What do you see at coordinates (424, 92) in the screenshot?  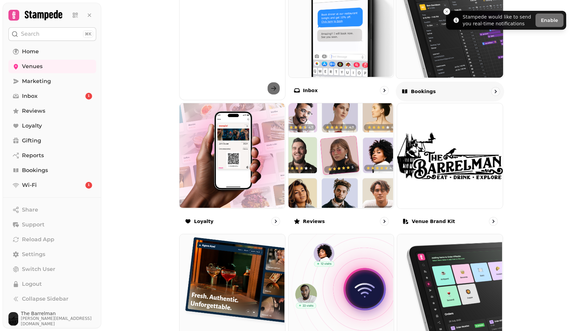 I see `p: Bookings` at bounding box center [424, 92].